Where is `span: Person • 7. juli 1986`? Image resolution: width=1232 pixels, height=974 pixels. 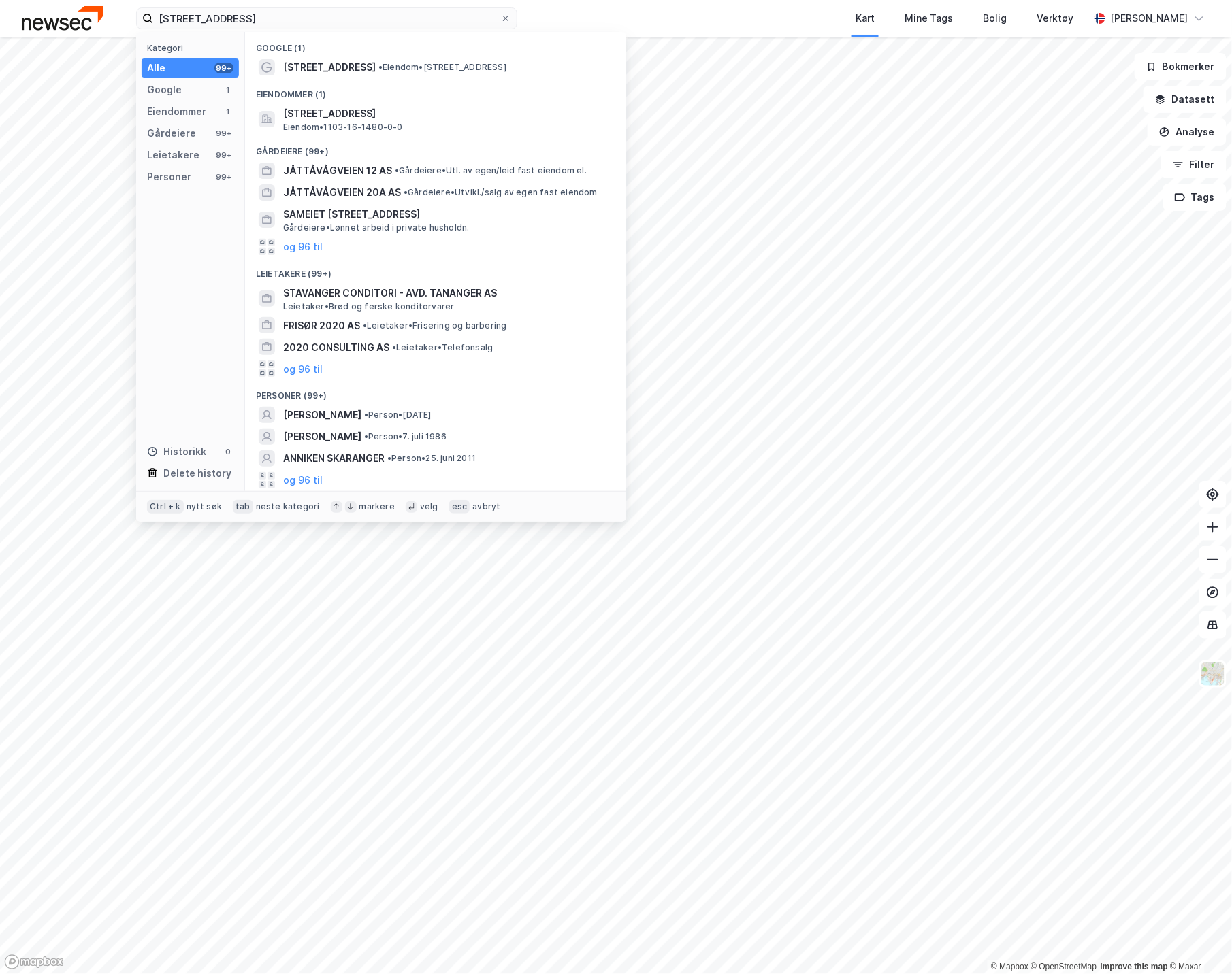 span: Person • 7. juli 1986 is located at coordinates (405, 437).